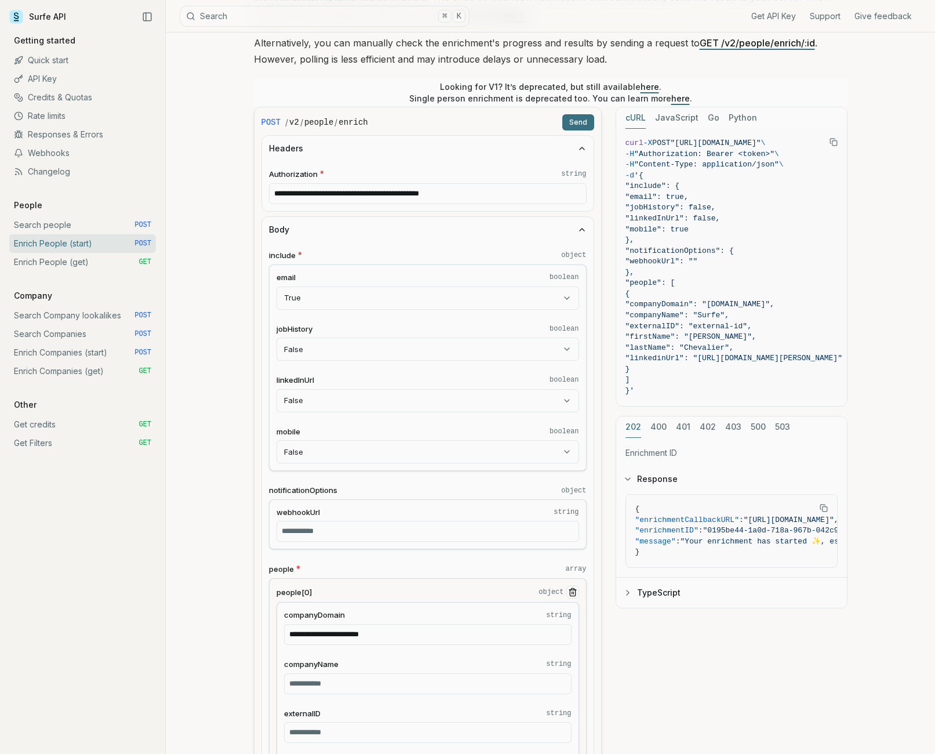 This screenshot has width=935, height=754. What do you see at coordinates (82, 172) in the screenshot?
I see `a: Changelog` at bounding box center [82, 172].